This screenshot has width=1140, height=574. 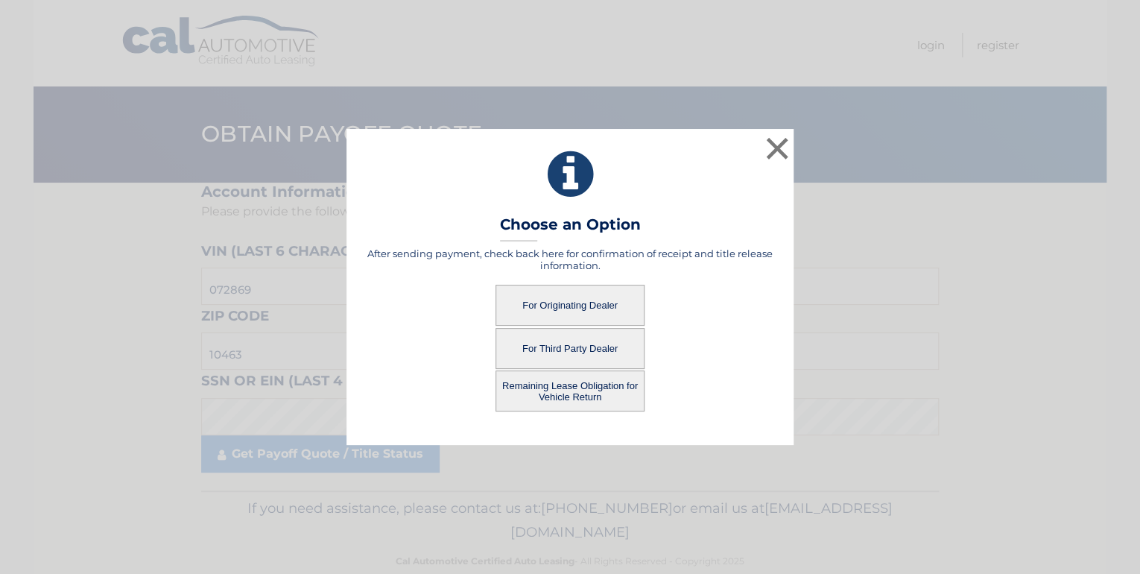 What do you see at coordinates (570, 259) in the screenshot?
I see `h5: After sending payment, check back here for confirmation of receipt and title release information.` at bounding box center [570, 259].